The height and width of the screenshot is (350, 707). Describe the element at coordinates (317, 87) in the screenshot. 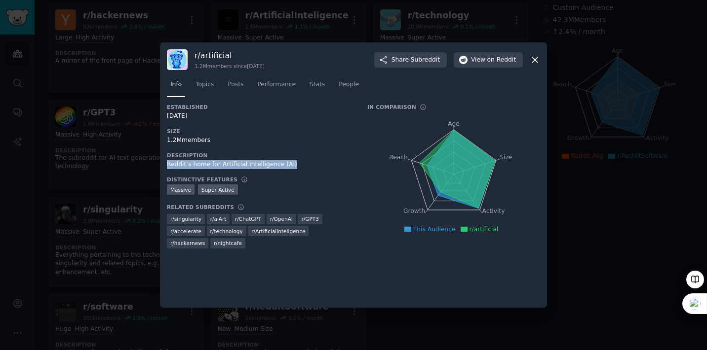

I see `a: Stats` at that location.